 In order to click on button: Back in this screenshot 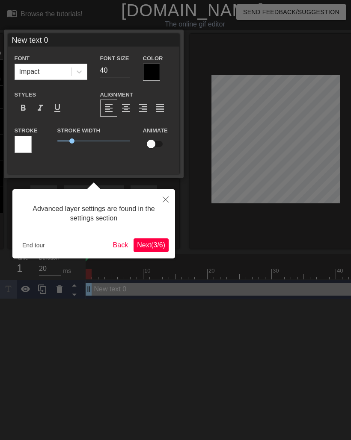, I will do `click(121, 245)`.